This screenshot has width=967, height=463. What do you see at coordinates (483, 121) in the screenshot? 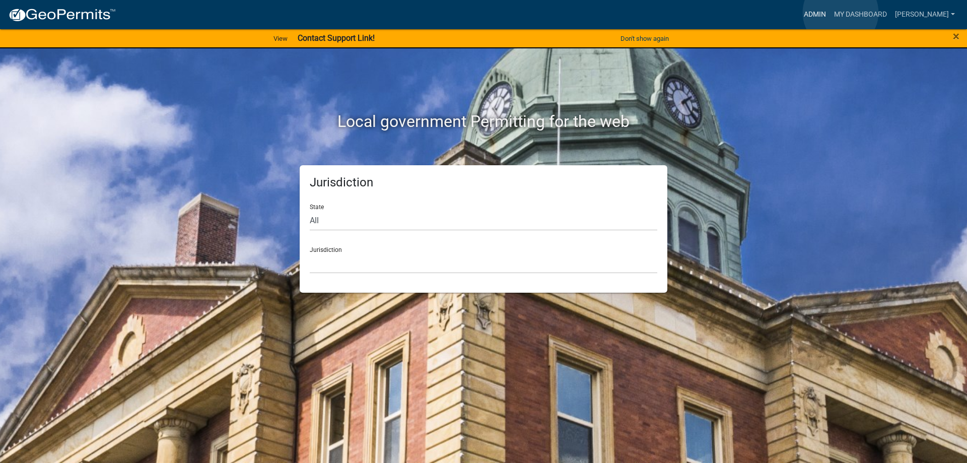
I see `h2: Local government Permitting for the web` at bounding box center [483, 121].